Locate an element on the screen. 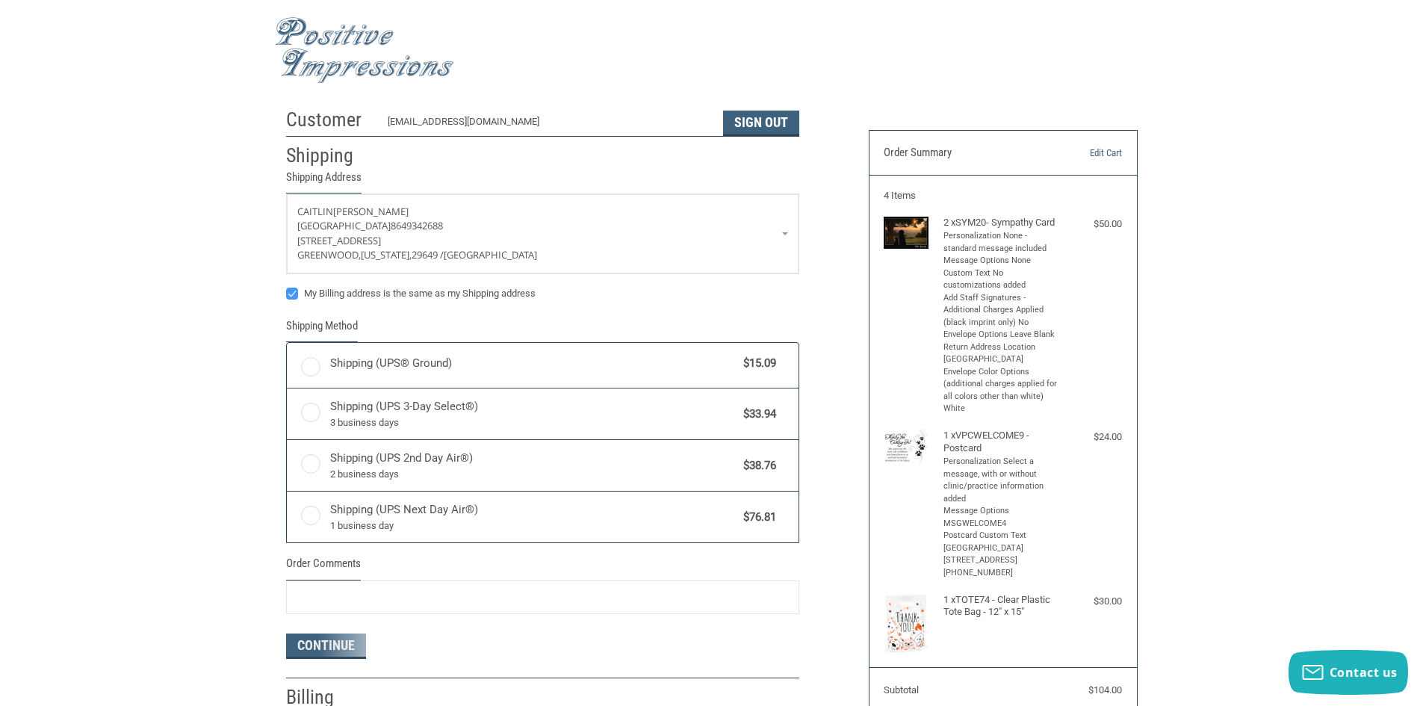  li: Add Staff Signatures - Additional Charges Applied (black imprint only) No is located at coordinates (1001, 311).